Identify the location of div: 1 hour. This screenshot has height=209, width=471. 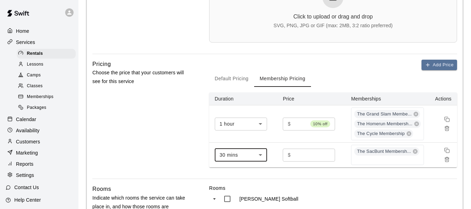
(241, 124).